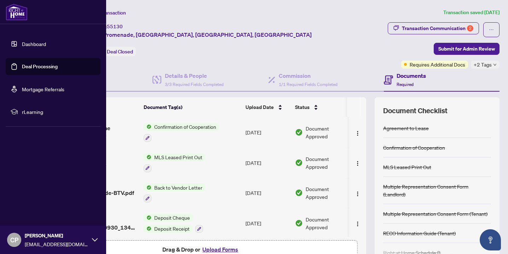 This screenshot has height=254, width=508. Describe the element at coordinates (107, 13) in the screenshot. I see `span: View Transaction` at that location.